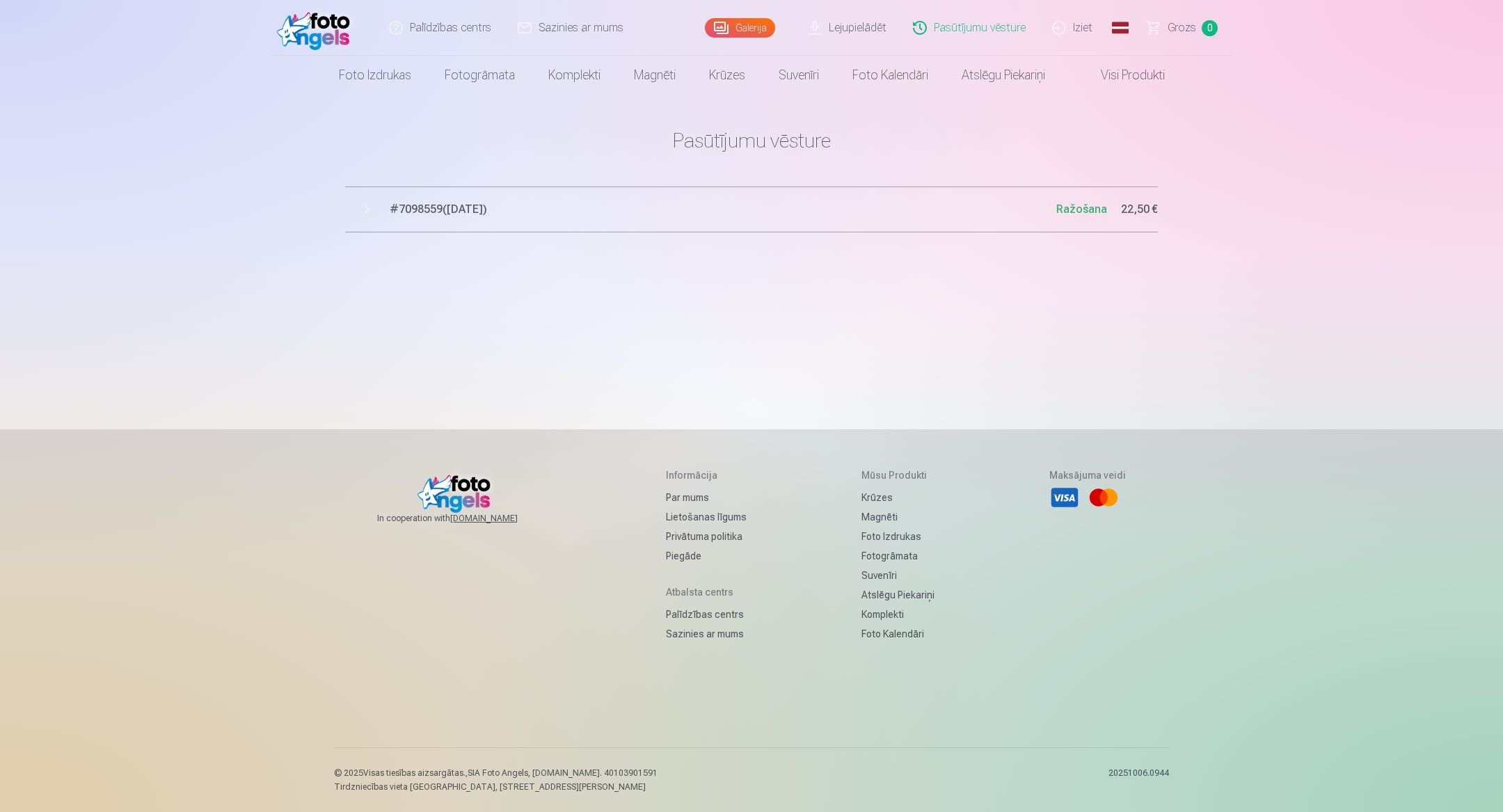 This screenshot has width=1503, height=812. What do you see at coordinates (317, 28) in the screenshot?
I see `img: /fa1` at bounding box center [317, 28].